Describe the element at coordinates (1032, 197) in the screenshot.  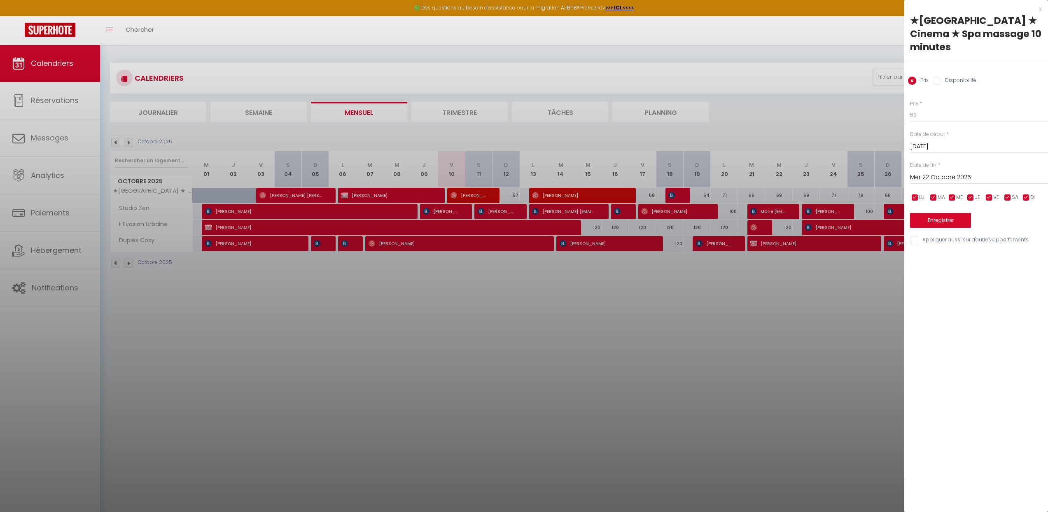
I see `span: DI` at that location.